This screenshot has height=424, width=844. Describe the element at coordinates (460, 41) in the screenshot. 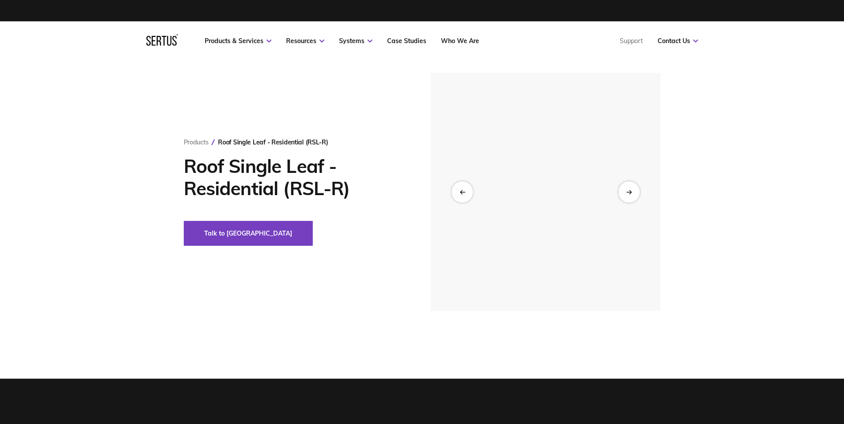

I see `a: Who We Are` at that location.